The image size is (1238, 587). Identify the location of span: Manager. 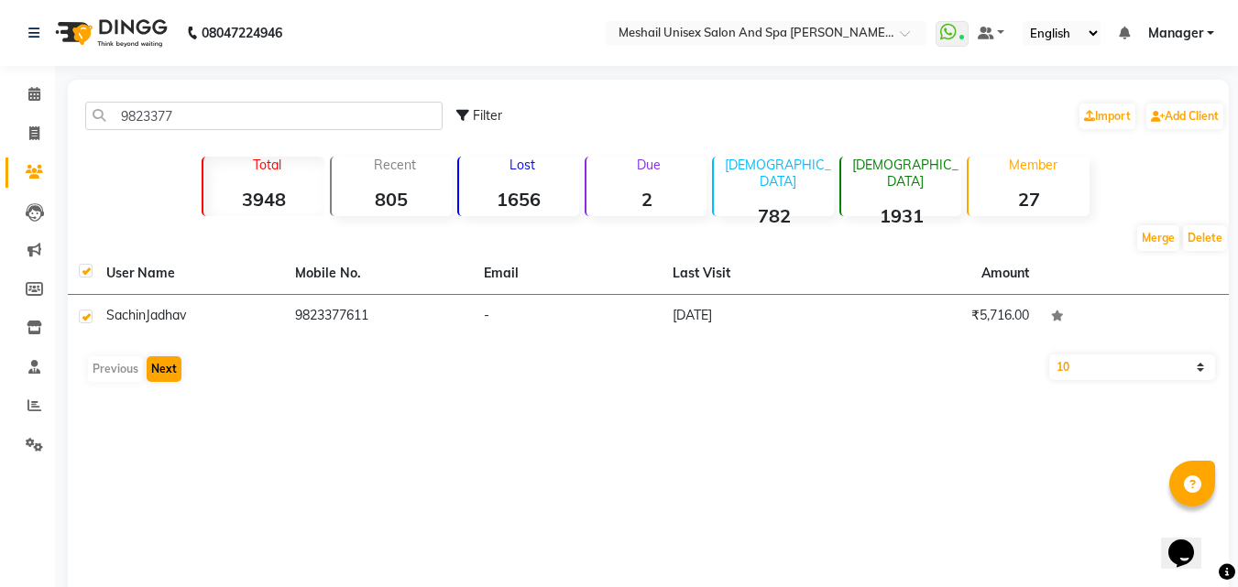
(1176, 33).